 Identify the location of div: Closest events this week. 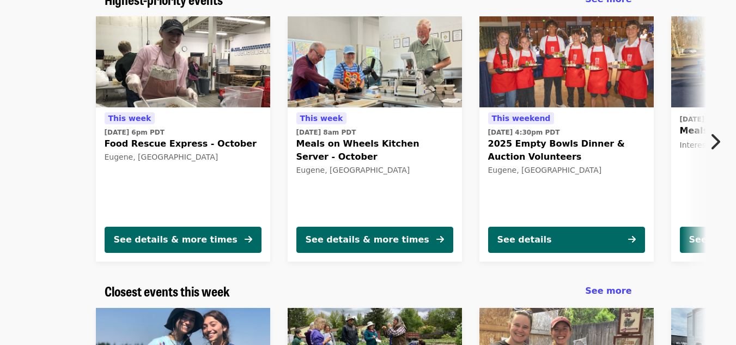
(368, 291).